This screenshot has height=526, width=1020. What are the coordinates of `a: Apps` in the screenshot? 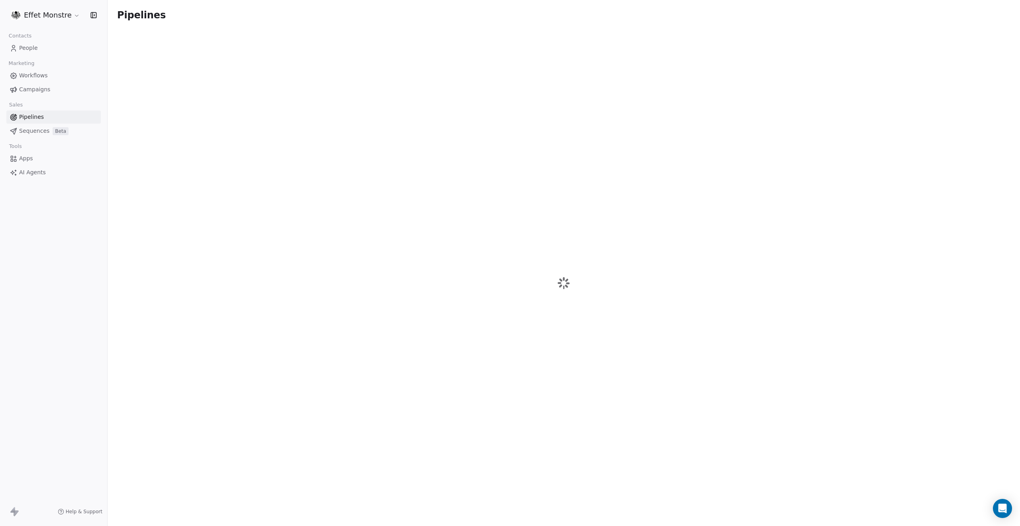 It's located at (53, 158).